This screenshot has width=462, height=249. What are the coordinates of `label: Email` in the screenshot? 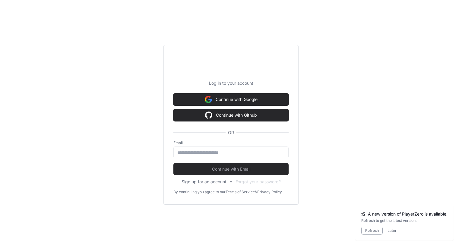 It's located at (231, 143).